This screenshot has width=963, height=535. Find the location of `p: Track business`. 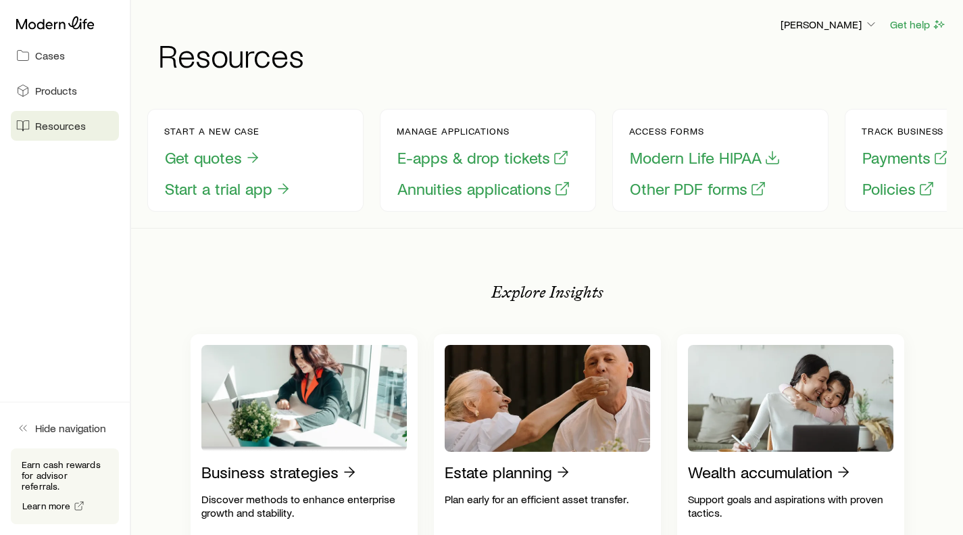

p: Track business is located at coordinates (906, 131).